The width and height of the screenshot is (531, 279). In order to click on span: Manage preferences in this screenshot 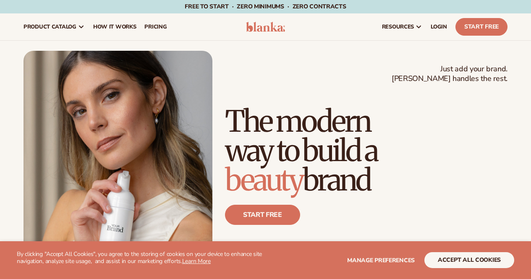, I will do `click(381, 260)`.